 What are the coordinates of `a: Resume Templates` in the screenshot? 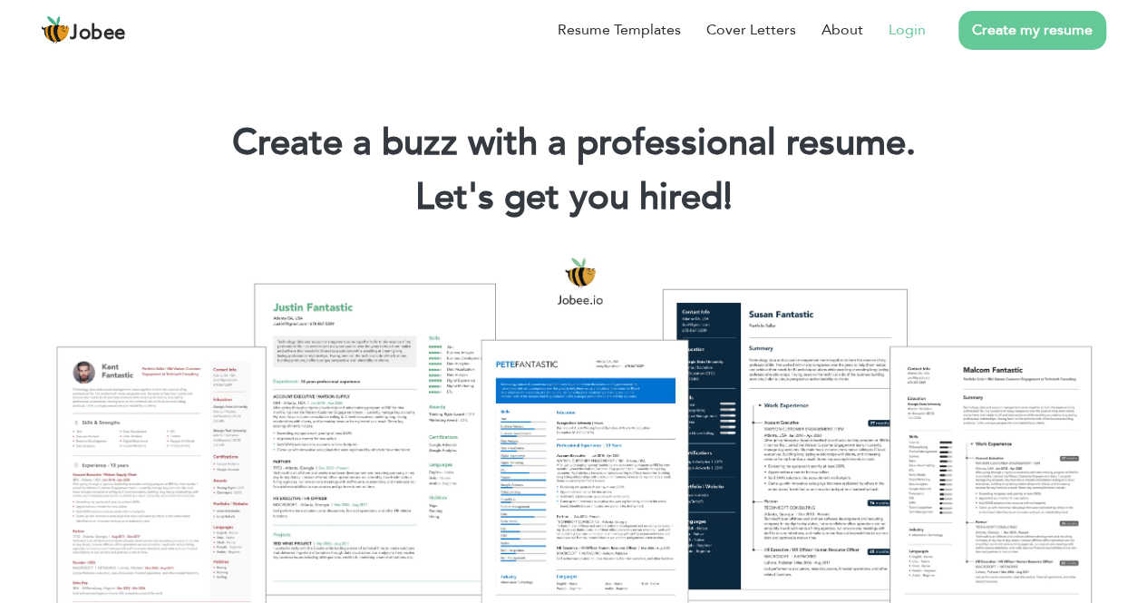 It's located at (619, 30).